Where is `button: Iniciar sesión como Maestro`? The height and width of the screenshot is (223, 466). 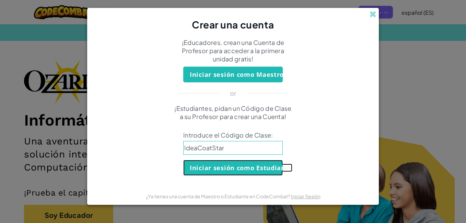
button: Iniciar sesión como Maestro is located at coordinates (233, 75).